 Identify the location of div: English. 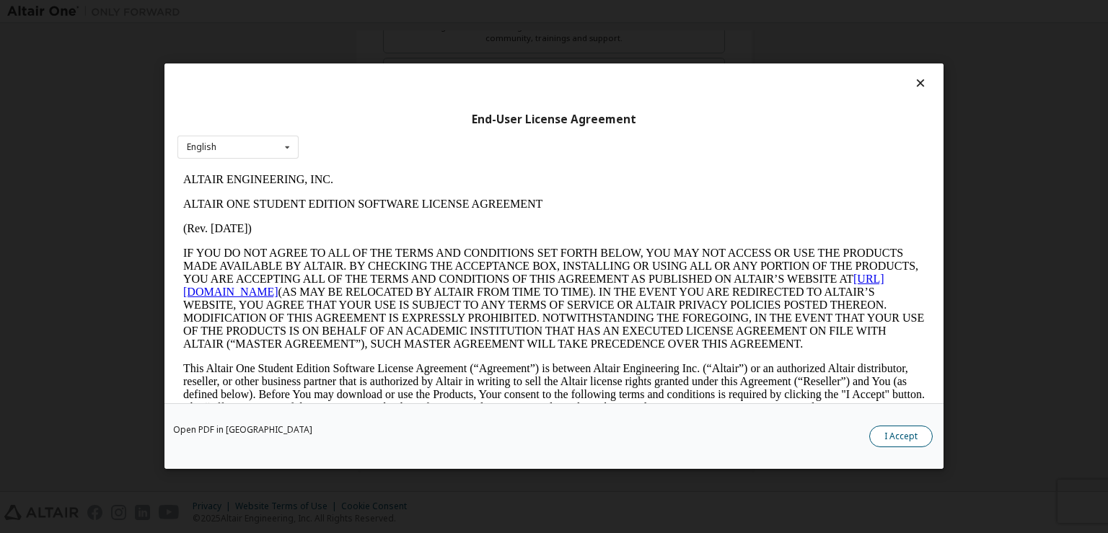
(201, 147).